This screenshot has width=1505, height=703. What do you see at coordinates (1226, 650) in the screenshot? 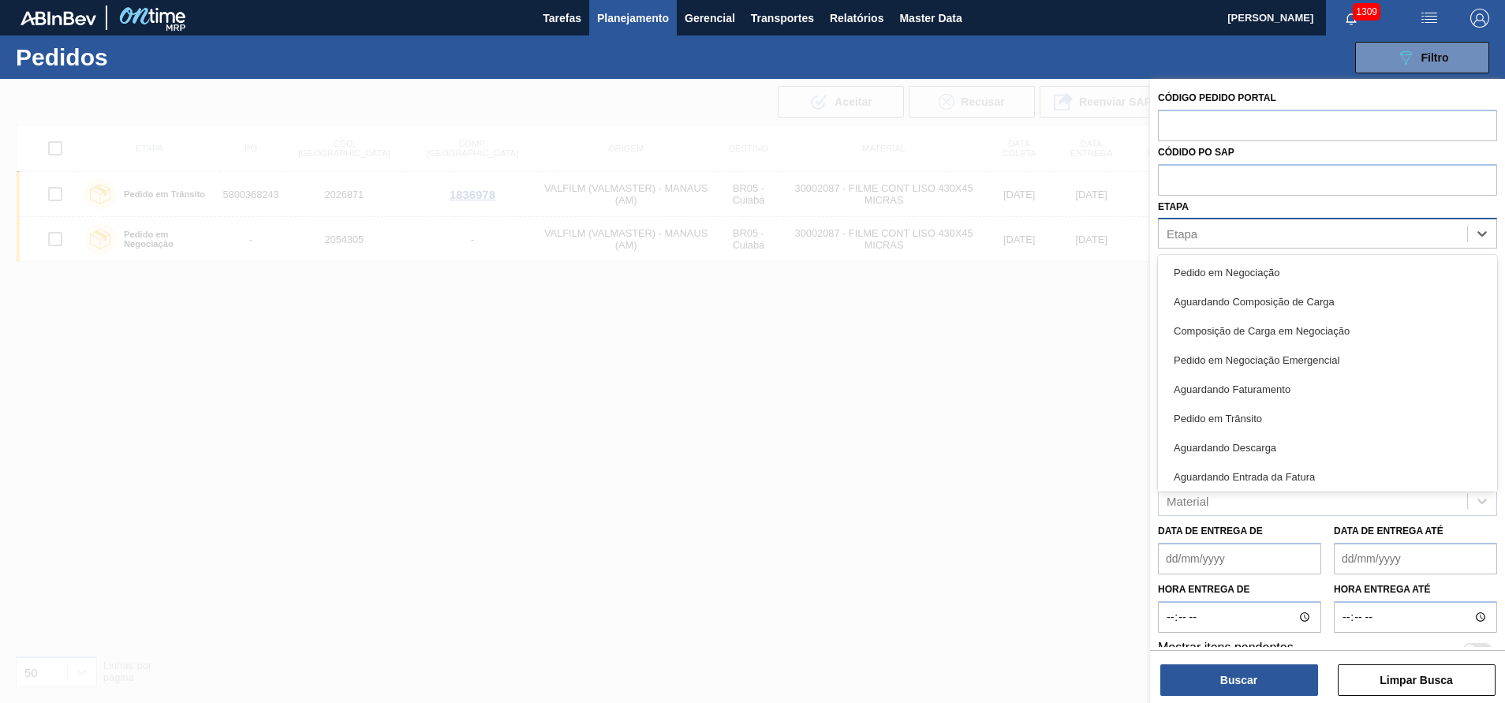
I see `label: Mostrar itens pendentes` at bounding box center [1226, 650].